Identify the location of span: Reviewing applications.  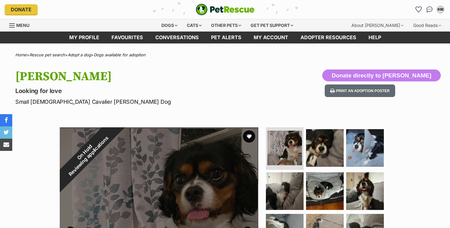
(88, 156).